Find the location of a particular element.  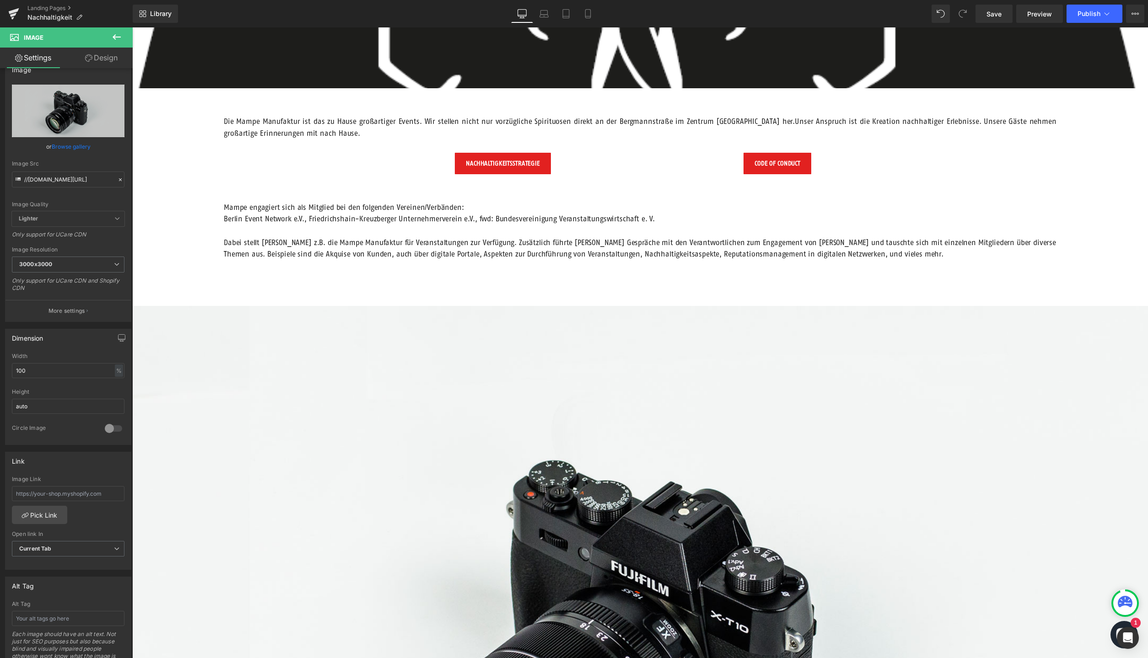

span: Preview is located at coordinates (1039, 14).